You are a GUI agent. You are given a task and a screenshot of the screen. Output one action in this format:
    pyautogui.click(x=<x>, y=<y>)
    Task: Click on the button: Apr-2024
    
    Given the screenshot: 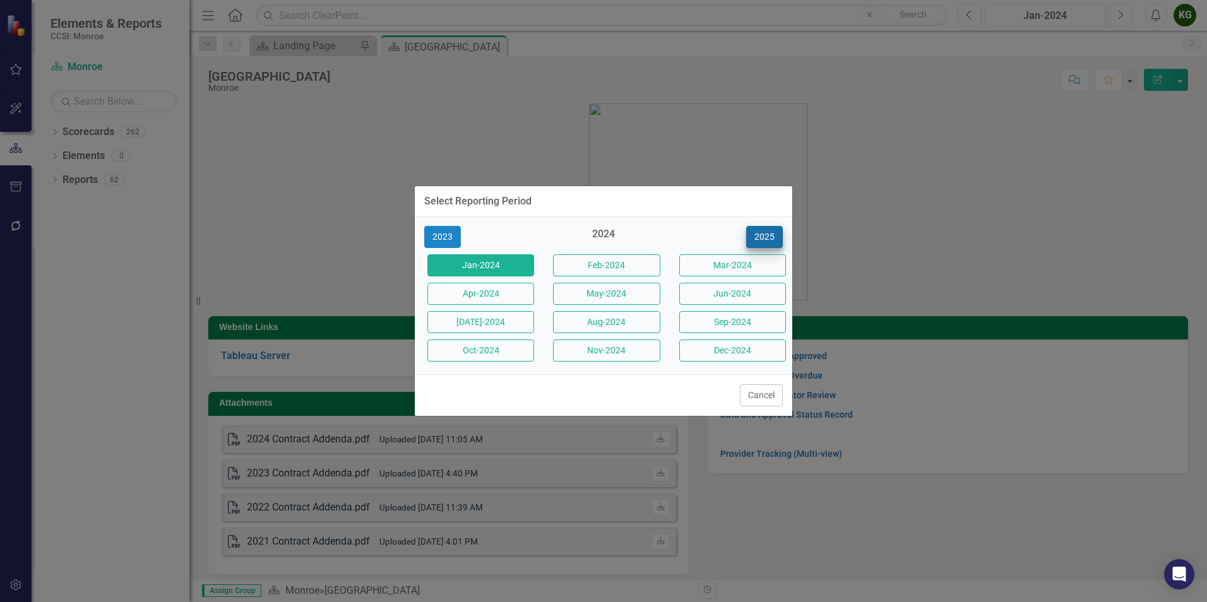 What is the action you would take?
    pyautogui.click(x=480, y=293)
    